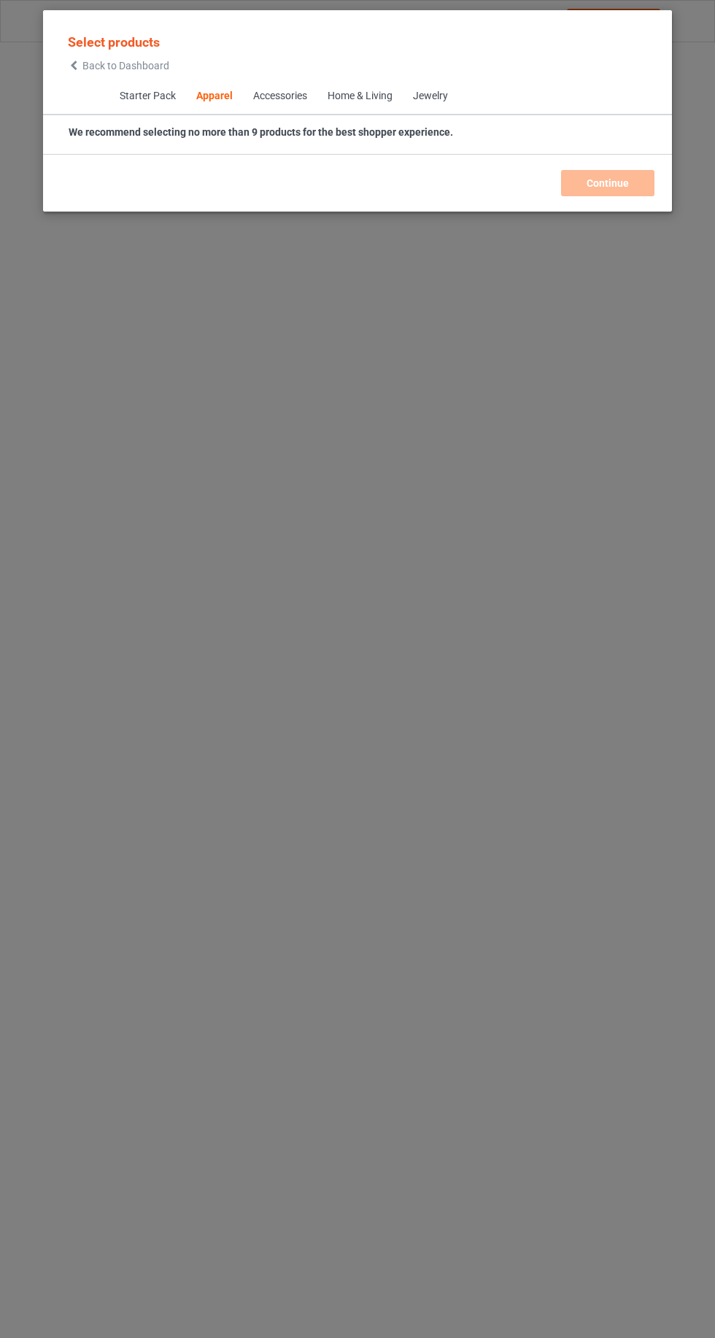  Describe the element at coordinates (430, 96) in the screenshot. I see `div: Jewelry` at that location.